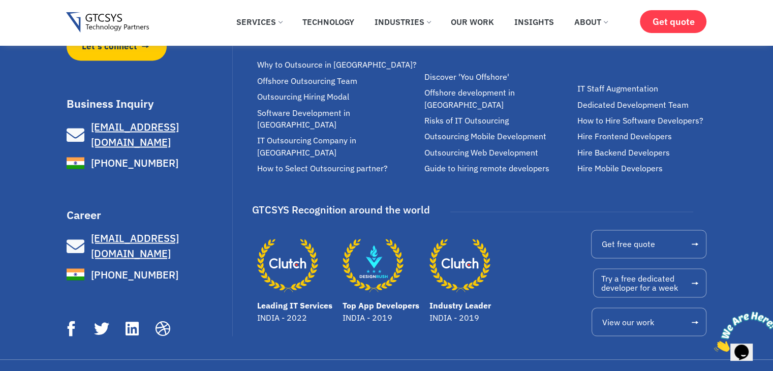 The width and height of the screenshot is (773, 371). What do you see at coordinates (620, 168) in the screenshot?
I see `span: Hire Mobile Developers` at bounding box center [620, 168].